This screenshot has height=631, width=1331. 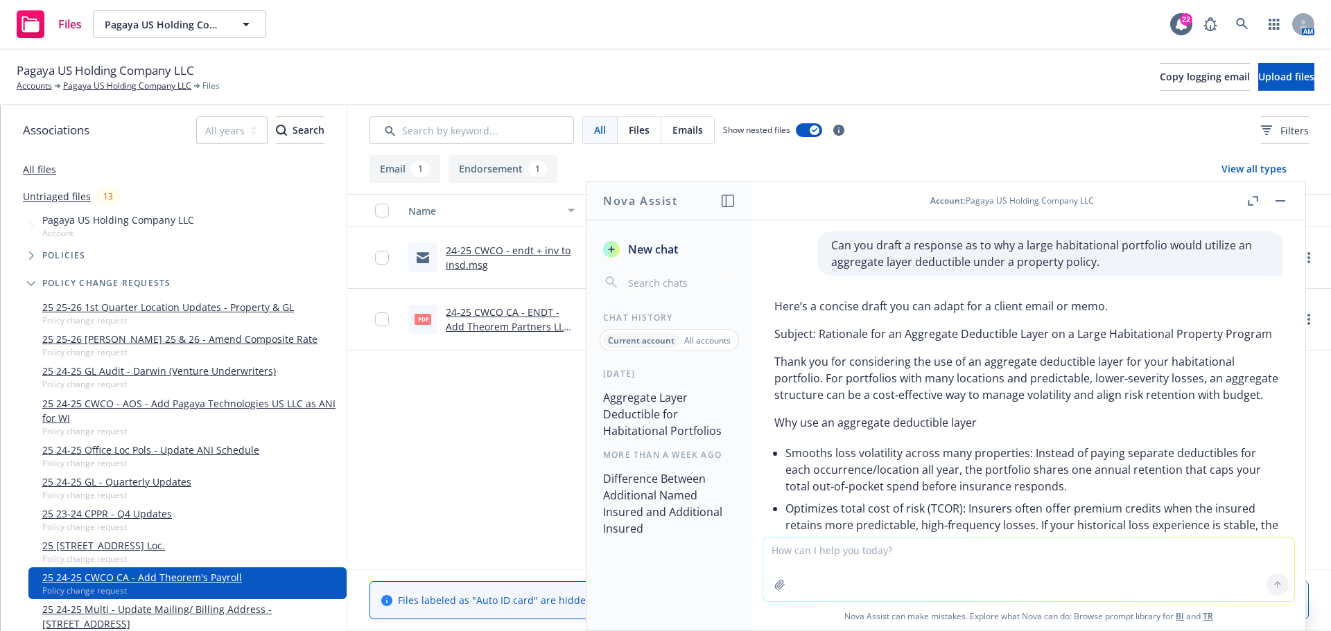 What do you see at coordinates (159, 371) in the screenshot?
I see `a: 25 24-25 GL Audit - Darwin (Venture Underwriters)` at bounding box center [159, 371].